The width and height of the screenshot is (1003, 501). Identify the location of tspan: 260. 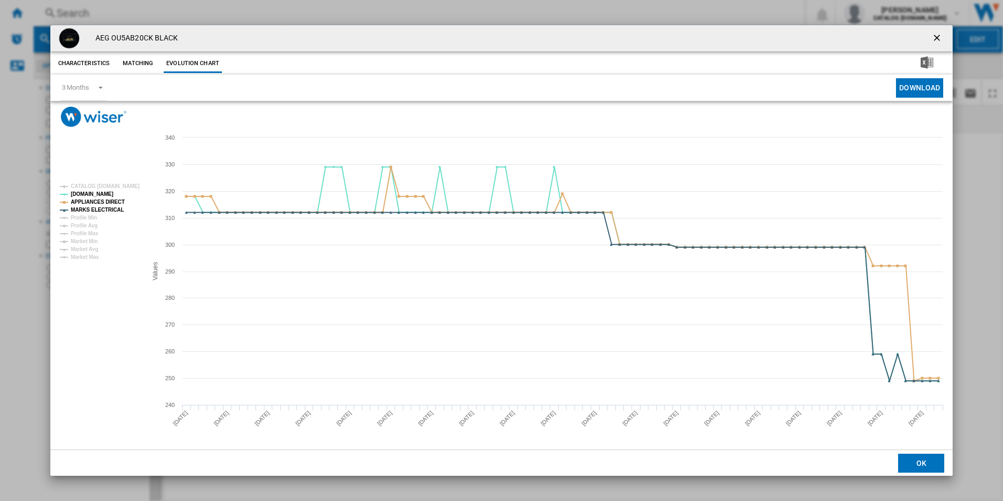
(170, 351).